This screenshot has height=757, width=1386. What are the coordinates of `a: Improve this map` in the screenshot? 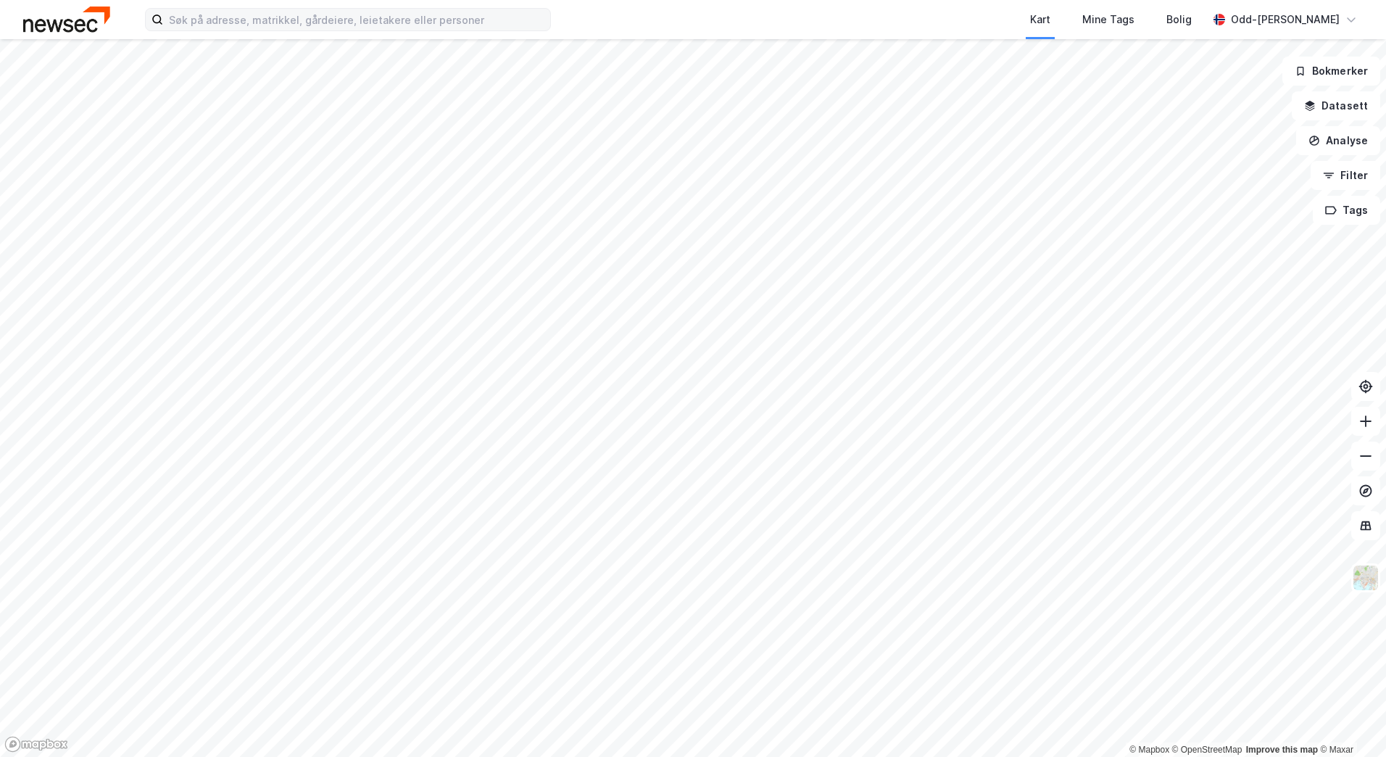 It's located at (1282, 750).